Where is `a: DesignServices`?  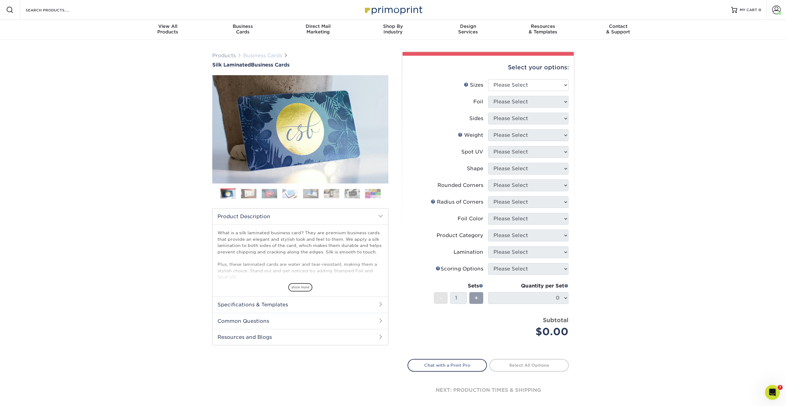 a: DesignServices is located at coordinates (468, 30).